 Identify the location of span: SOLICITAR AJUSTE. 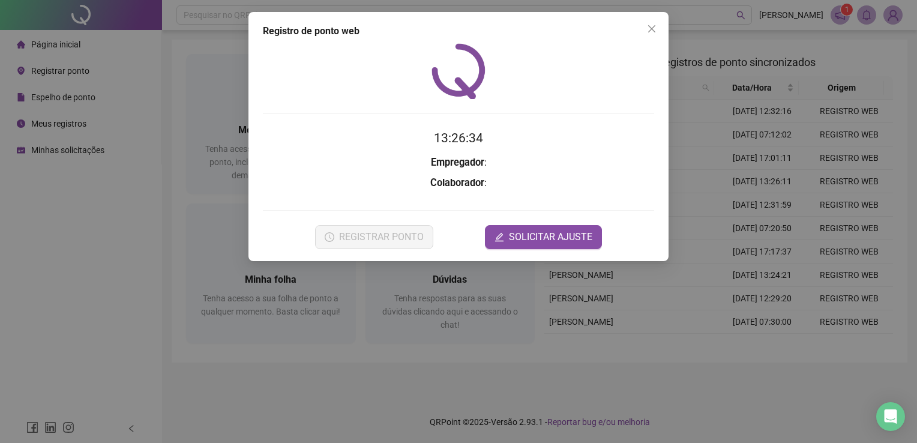
(550, 237).